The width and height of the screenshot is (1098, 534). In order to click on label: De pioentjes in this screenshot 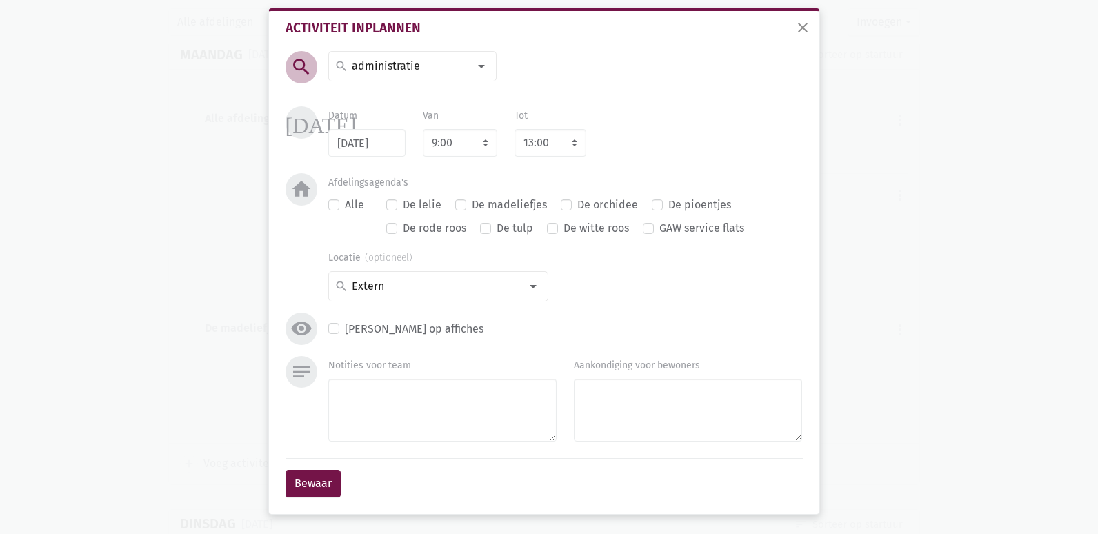, I will do `click(699, 205)`.